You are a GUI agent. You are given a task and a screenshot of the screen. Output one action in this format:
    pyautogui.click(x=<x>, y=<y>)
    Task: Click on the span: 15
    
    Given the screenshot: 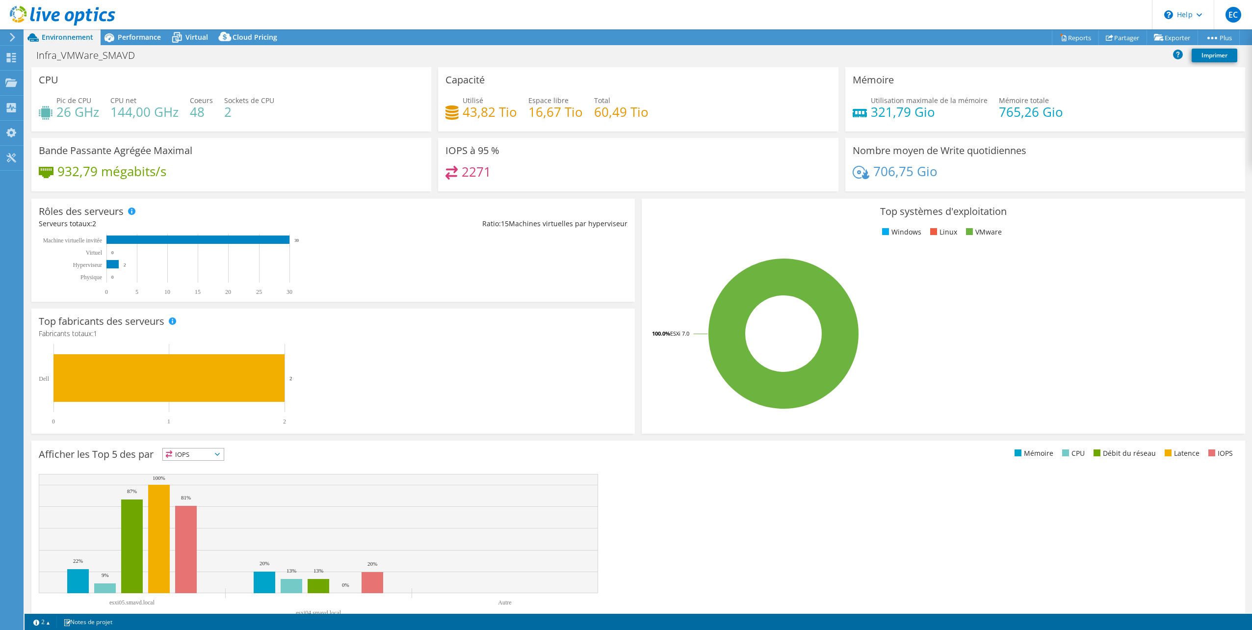 What is the action you would take?
    pyautogui.click(x=505, y=223)
    